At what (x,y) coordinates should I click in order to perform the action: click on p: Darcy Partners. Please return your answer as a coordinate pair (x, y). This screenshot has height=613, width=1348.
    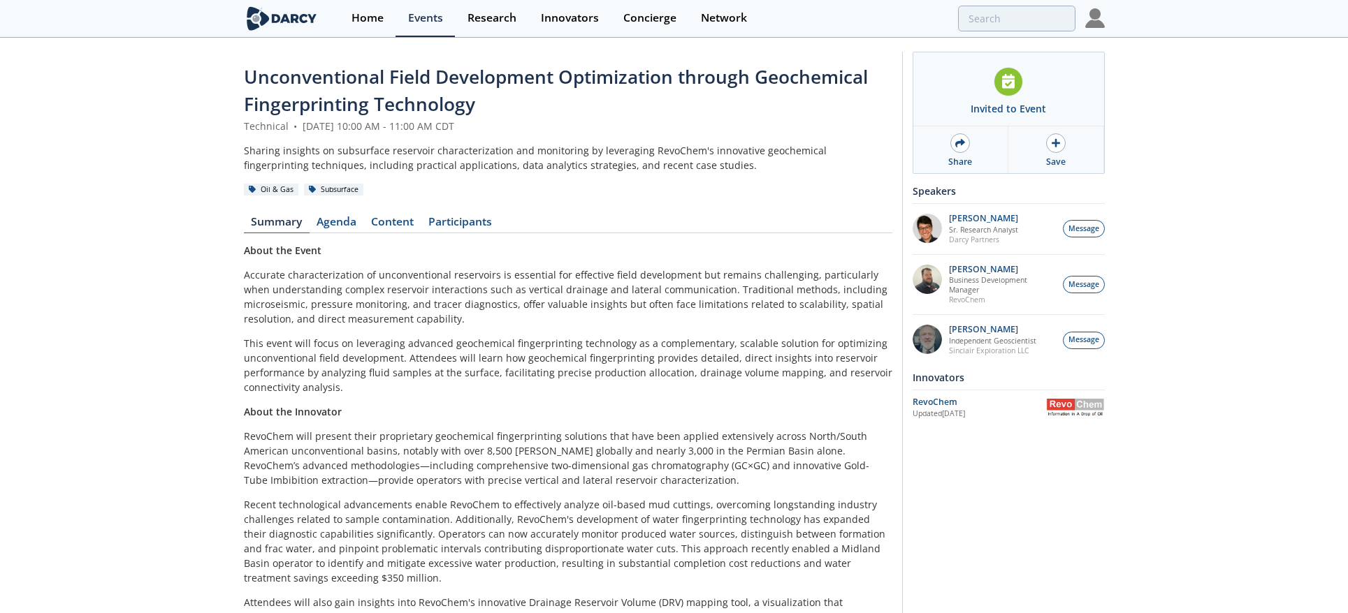
    Looking at the image, I should click on (983, 240).